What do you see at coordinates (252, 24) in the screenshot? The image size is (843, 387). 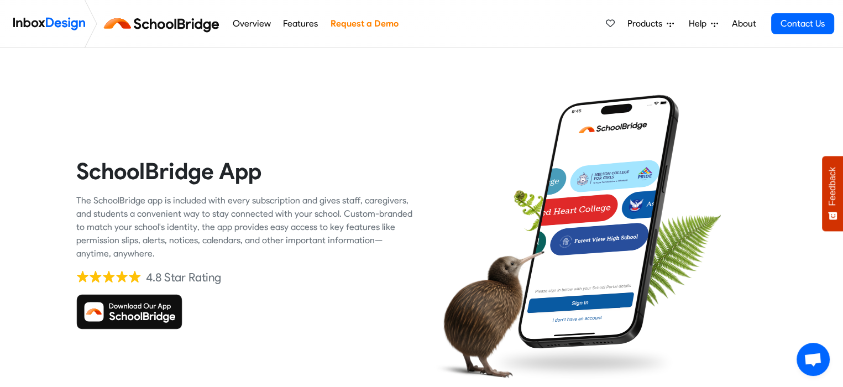 I see `a: Overview` at bounding box center [252, 24].